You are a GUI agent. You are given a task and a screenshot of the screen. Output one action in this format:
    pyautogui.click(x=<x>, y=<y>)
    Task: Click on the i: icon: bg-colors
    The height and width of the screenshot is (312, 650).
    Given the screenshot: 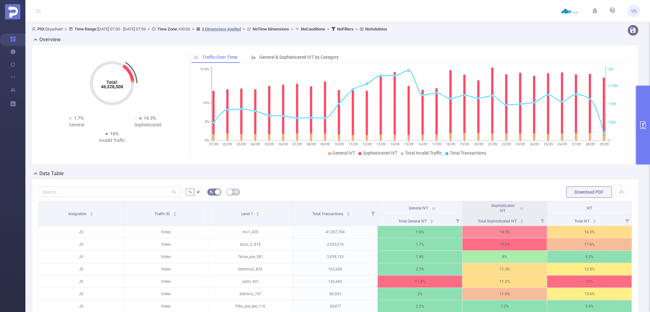 What is the action you would take?
    pyautogui.click(x=211, y=192)
    